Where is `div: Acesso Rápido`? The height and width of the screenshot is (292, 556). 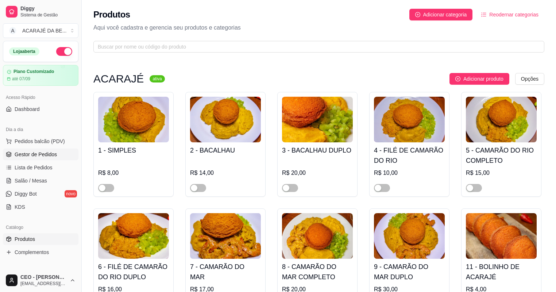
div: Acesso Rápido is located at coordinates (40, 97).